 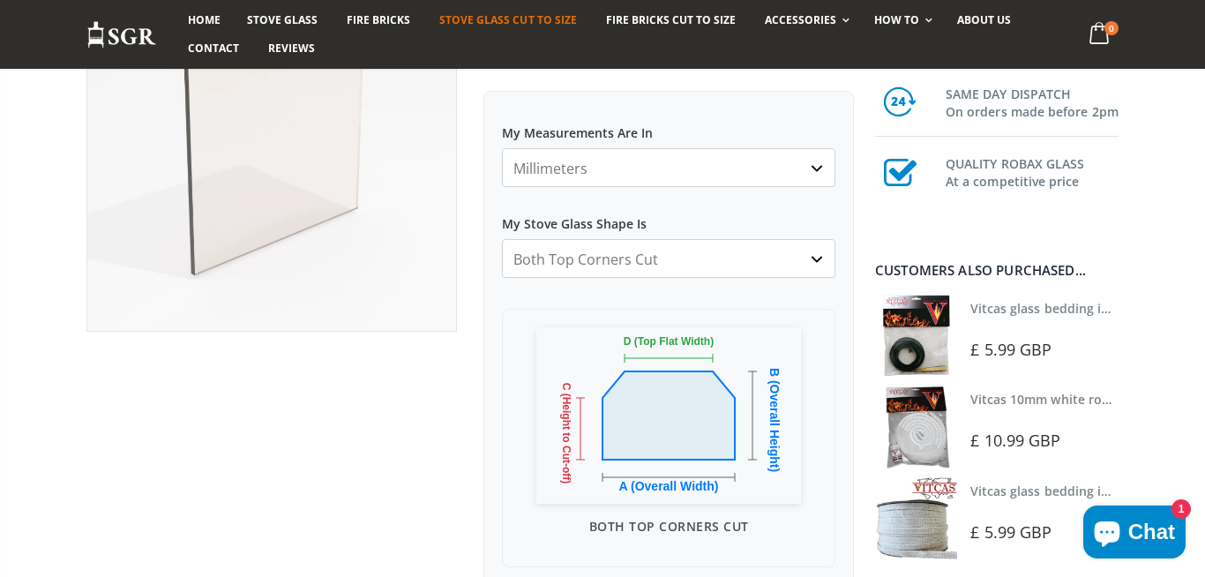 I want to click on h3: QUALITY ROBAX GLASS At a competitive price, so click(x=1032, y=171).